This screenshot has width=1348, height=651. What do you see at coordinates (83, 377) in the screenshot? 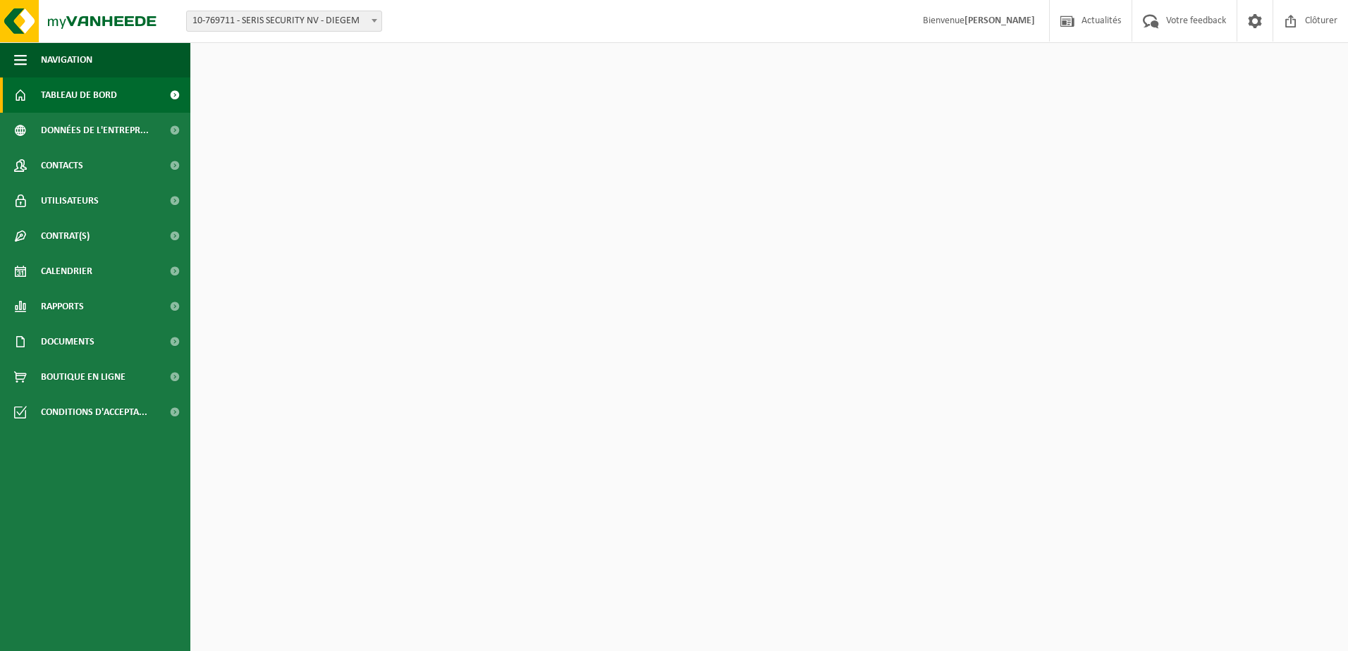
I see `span: Boutique en ligne` at bounding box center [83, 377].